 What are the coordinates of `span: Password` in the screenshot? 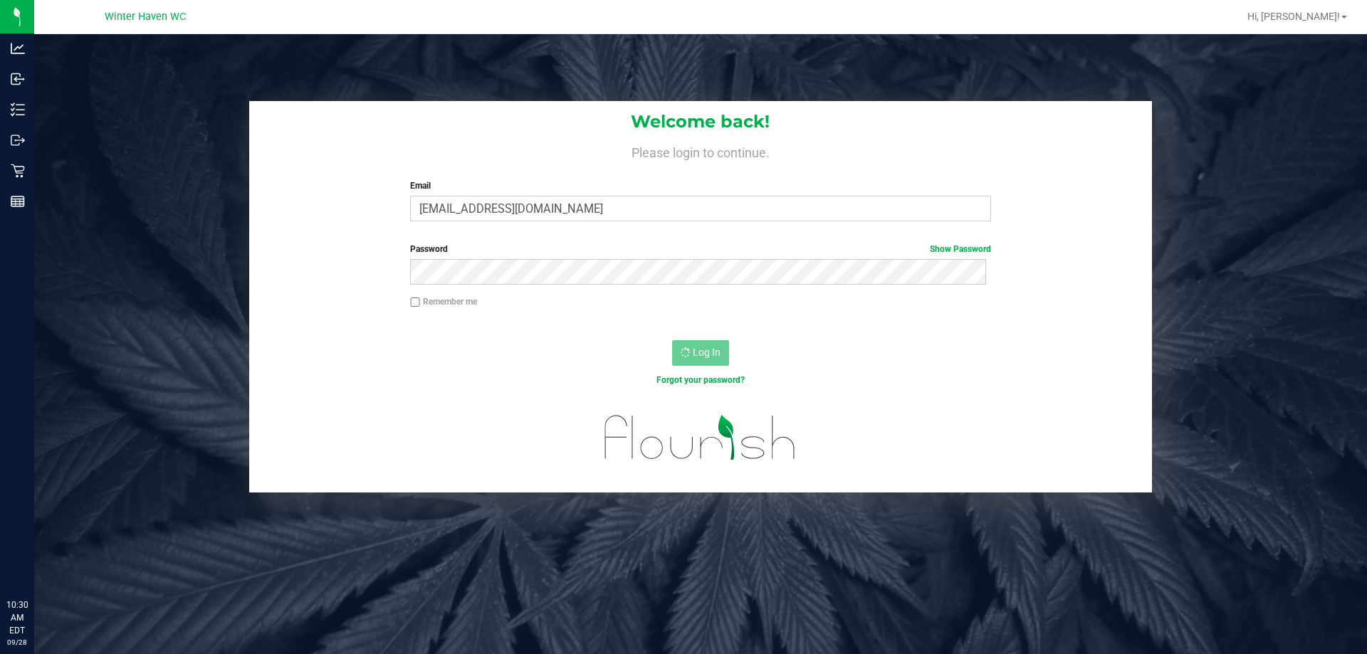 It's located at (429, 249).